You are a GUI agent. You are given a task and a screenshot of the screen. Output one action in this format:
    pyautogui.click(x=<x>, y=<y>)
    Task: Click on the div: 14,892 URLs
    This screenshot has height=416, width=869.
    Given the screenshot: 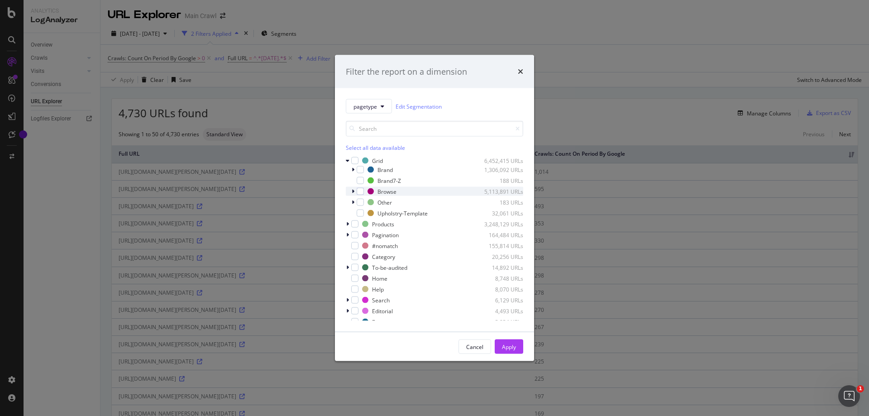 What is the action you would take?
    pyautogui.click(x=501, y=267)
    